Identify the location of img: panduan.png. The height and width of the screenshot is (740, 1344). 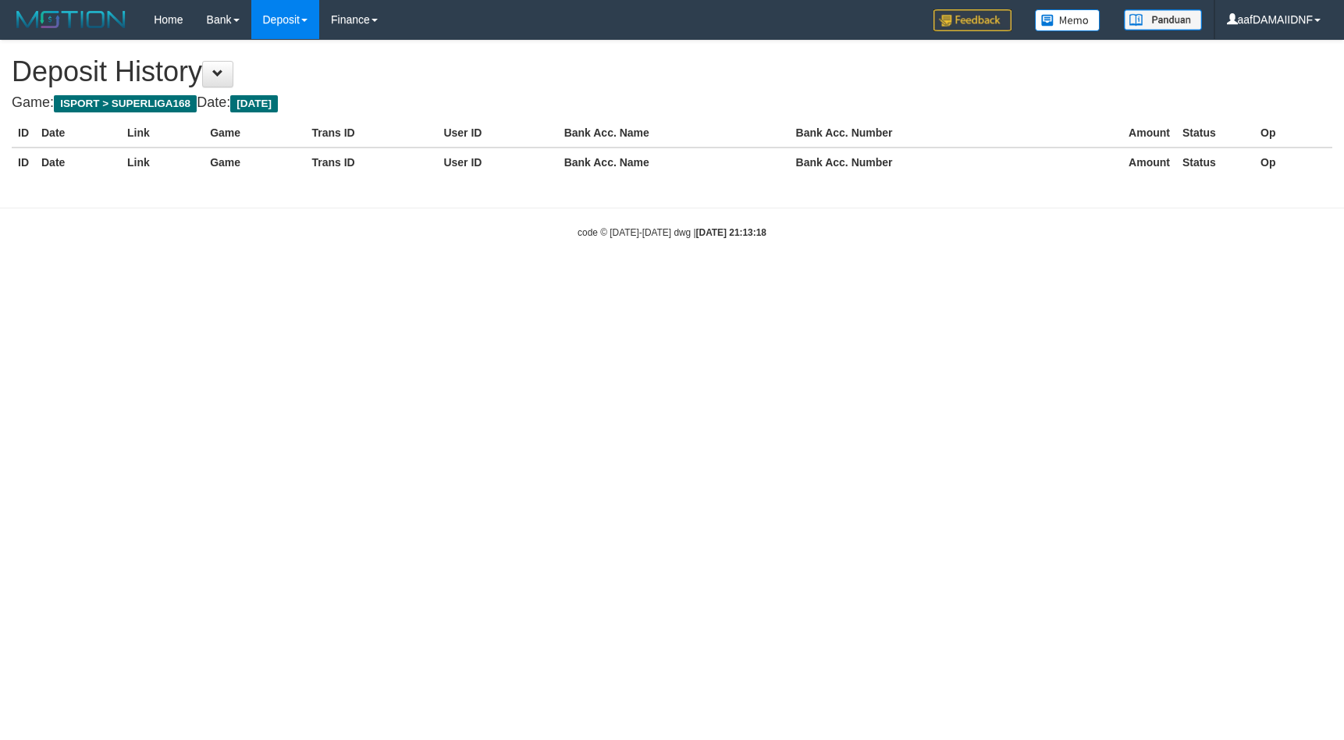
(1163, 20).